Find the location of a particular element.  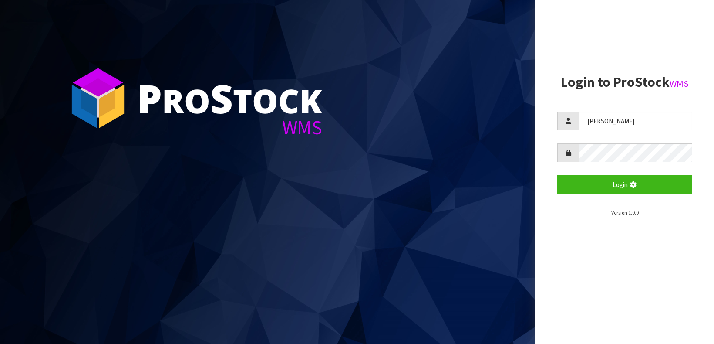

div: WMS is located at coordinates (230, 127).